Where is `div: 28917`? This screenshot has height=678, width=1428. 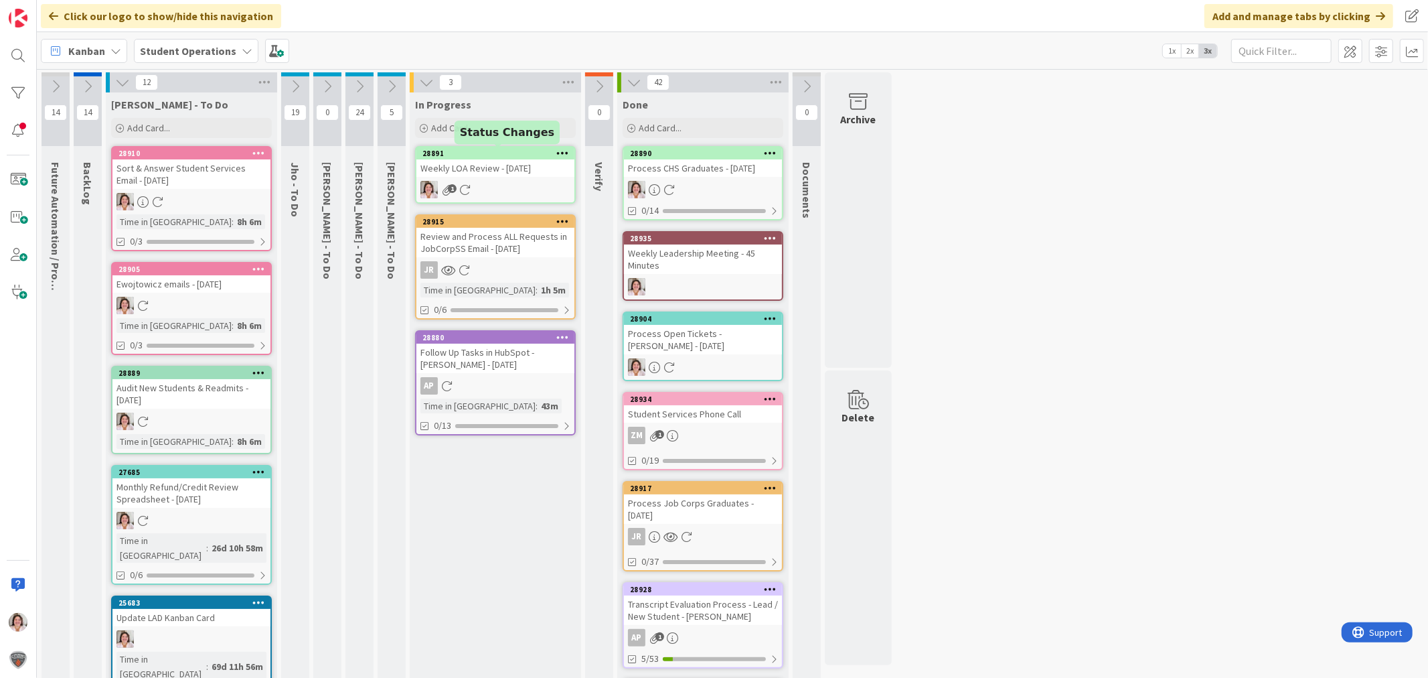
div: 28917 is located at coordinates (703, 488).